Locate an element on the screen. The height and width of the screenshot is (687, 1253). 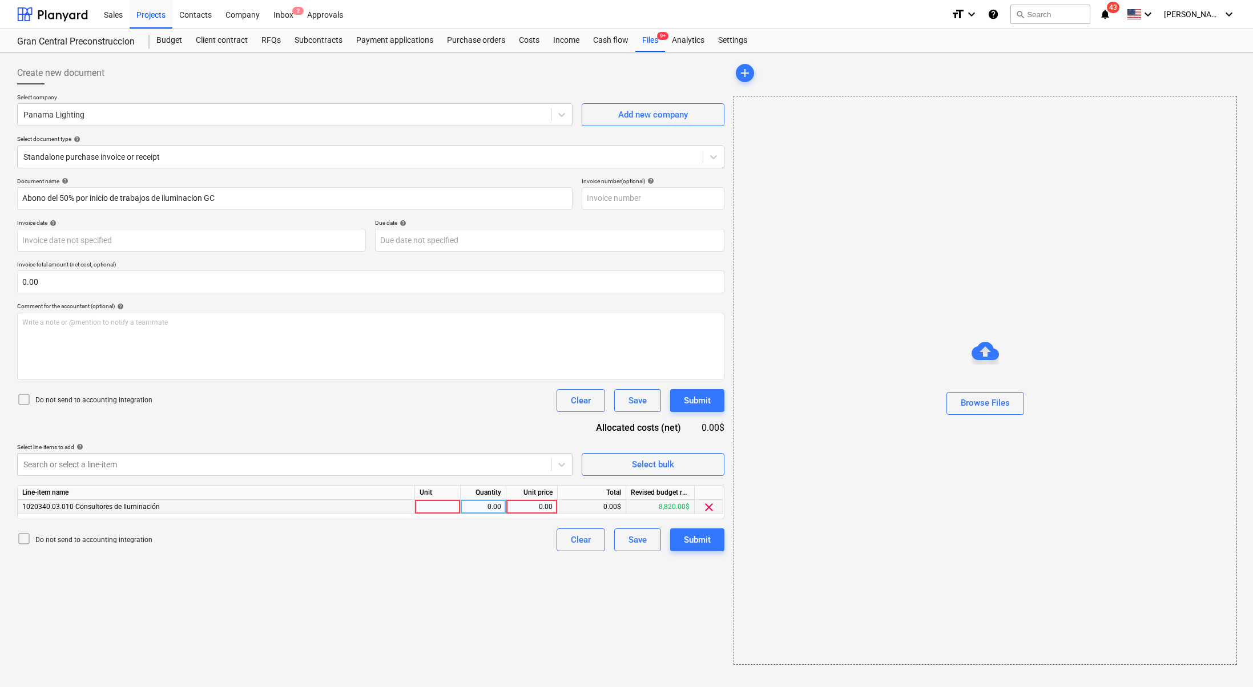
div: Gran Central Preconstruccion is located at coordinates (76, 42).